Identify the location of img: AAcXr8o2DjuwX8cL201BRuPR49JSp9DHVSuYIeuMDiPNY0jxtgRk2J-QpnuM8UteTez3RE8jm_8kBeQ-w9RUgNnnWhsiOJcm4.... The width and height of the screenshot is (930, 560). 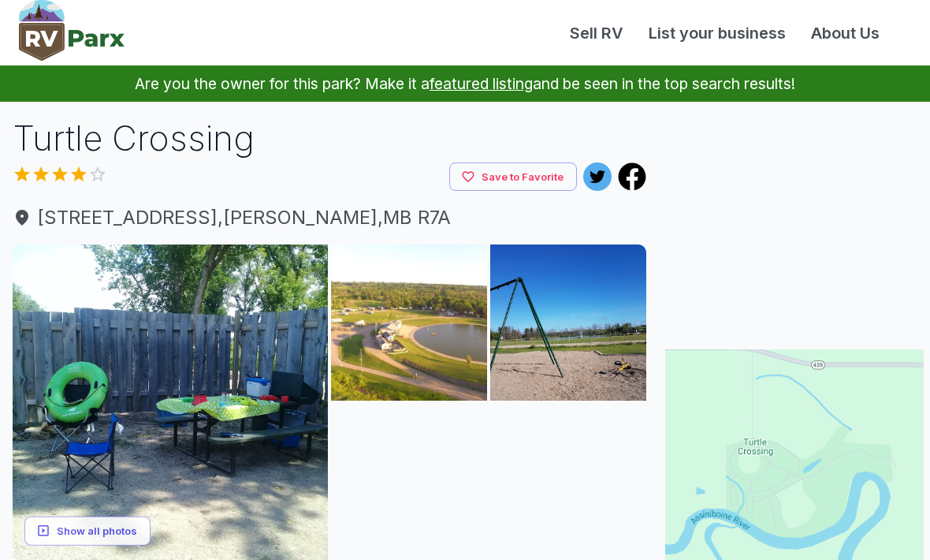
(170, 402).